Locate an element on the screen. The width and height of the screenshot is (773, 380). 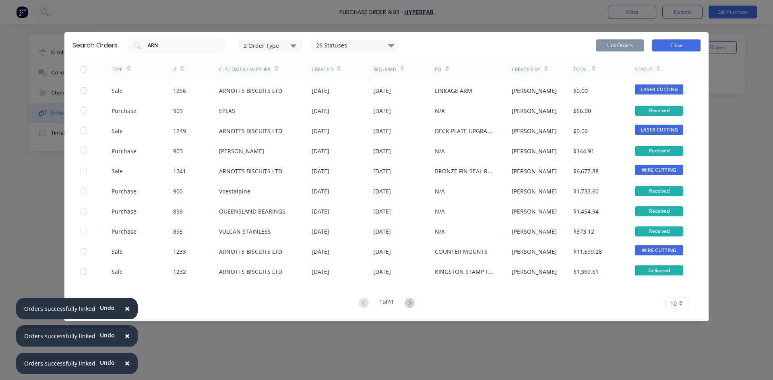
div: 1241 is located at coordinates (180, 171).